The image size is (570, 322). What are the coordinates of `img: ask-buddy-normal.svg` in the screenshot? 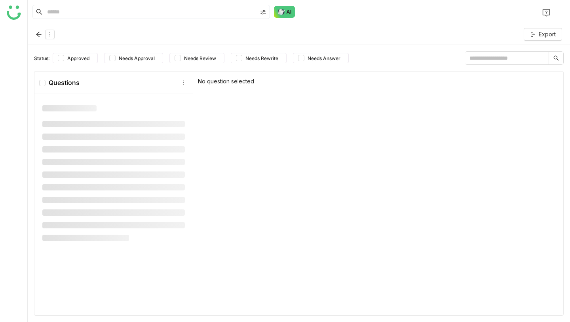 It's located at (284, 12).